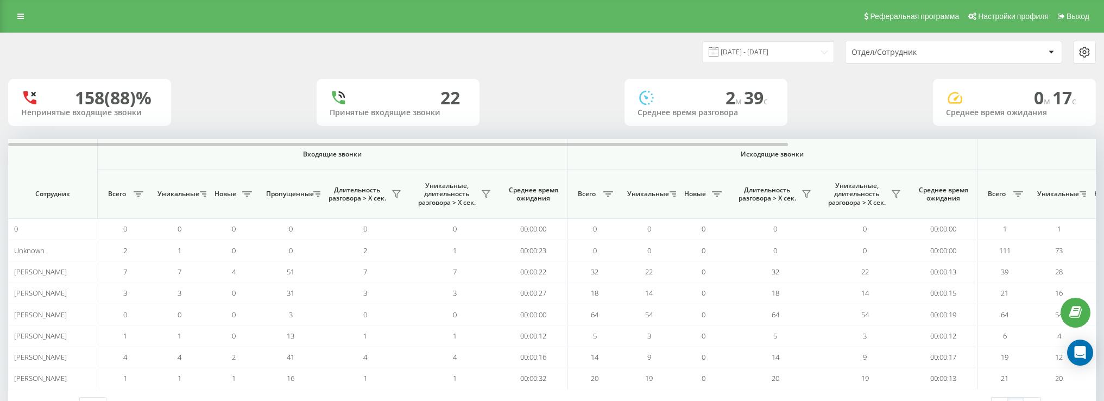  Describe the element at coordinates (113, 98) in the screenshot. I see `div: 158 (88)%` at that location.